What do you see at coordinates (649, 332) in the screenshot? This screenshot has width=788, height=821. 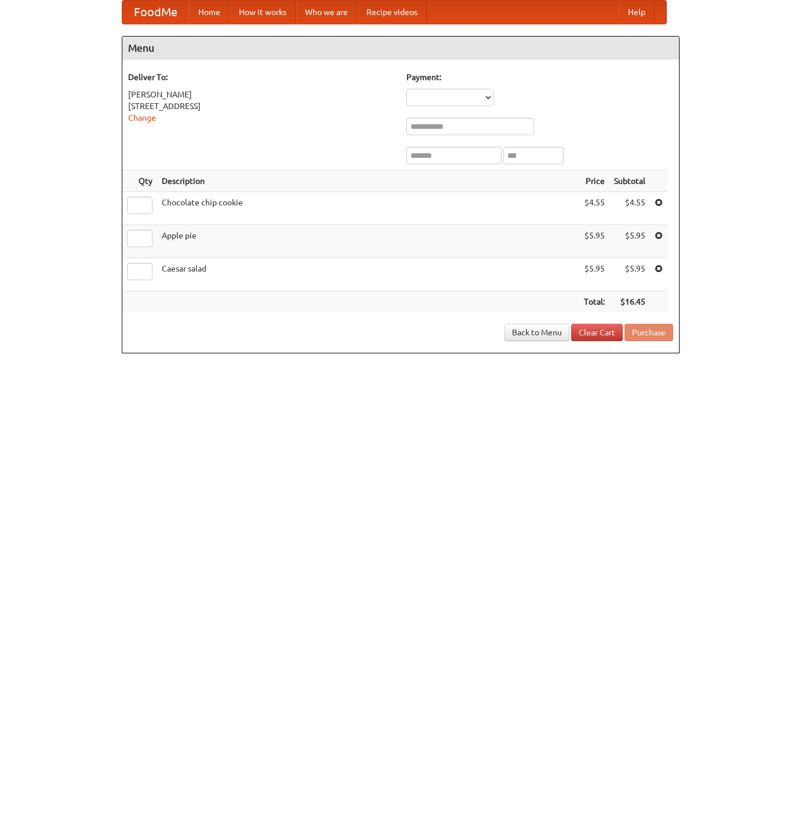 I see `button: Purchase` at bounding box center [649, 332].